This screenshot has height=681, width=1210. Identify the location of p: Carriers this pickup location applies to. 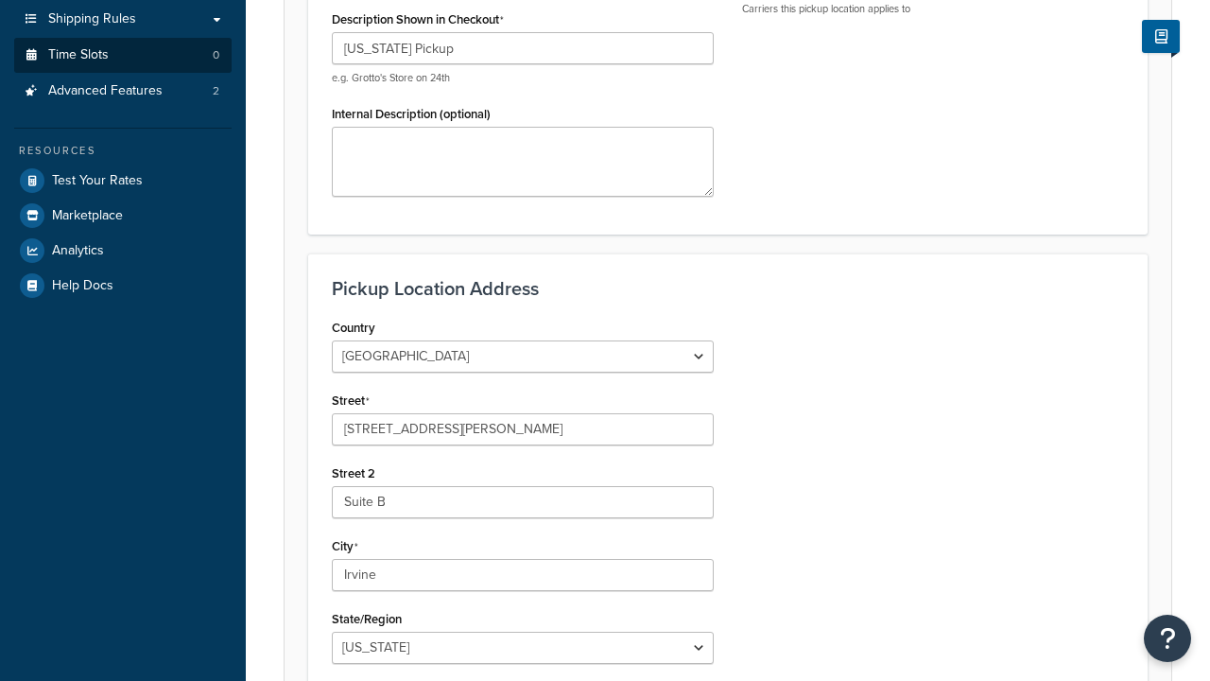
(933, 9).